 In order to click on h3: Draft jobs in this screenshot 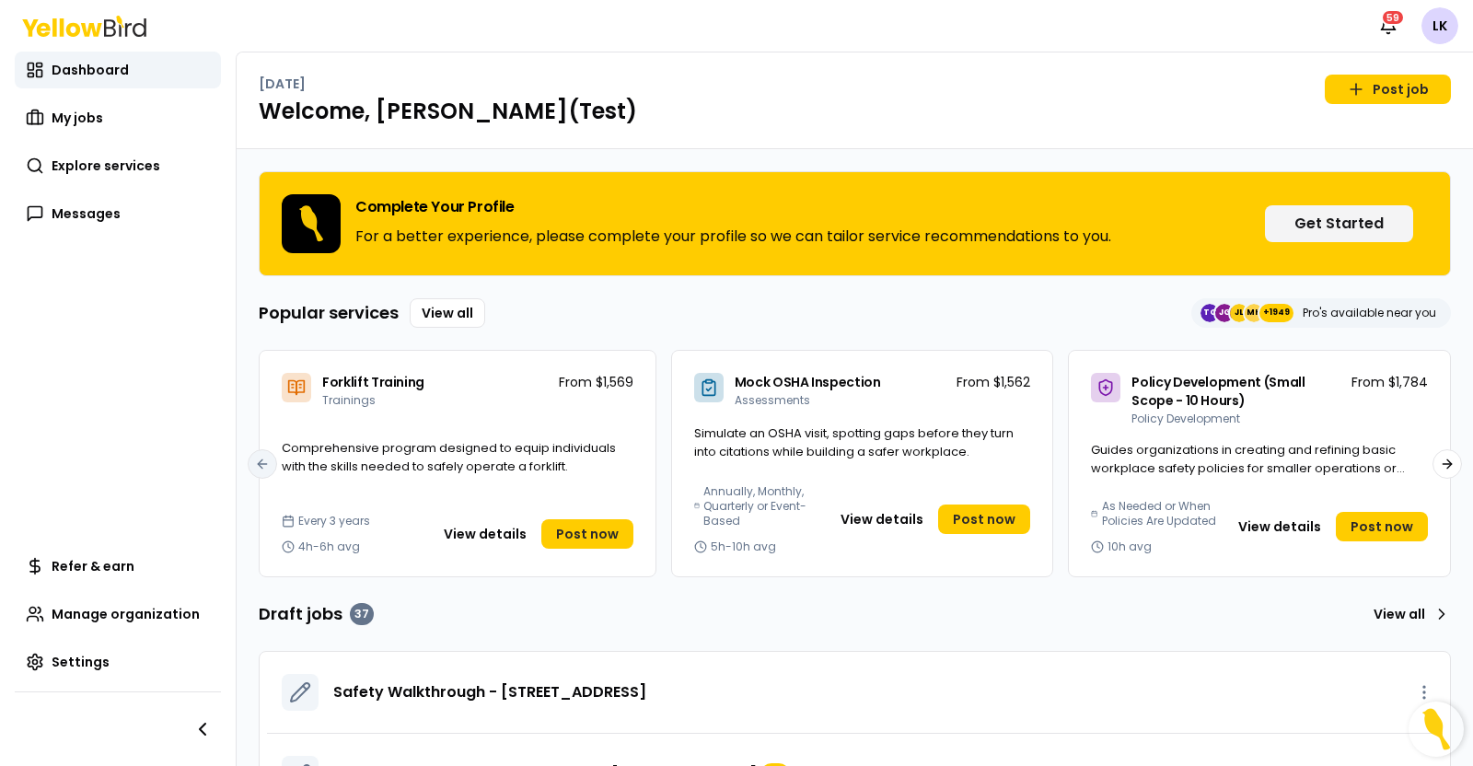, I will do `click(316, 614)`.